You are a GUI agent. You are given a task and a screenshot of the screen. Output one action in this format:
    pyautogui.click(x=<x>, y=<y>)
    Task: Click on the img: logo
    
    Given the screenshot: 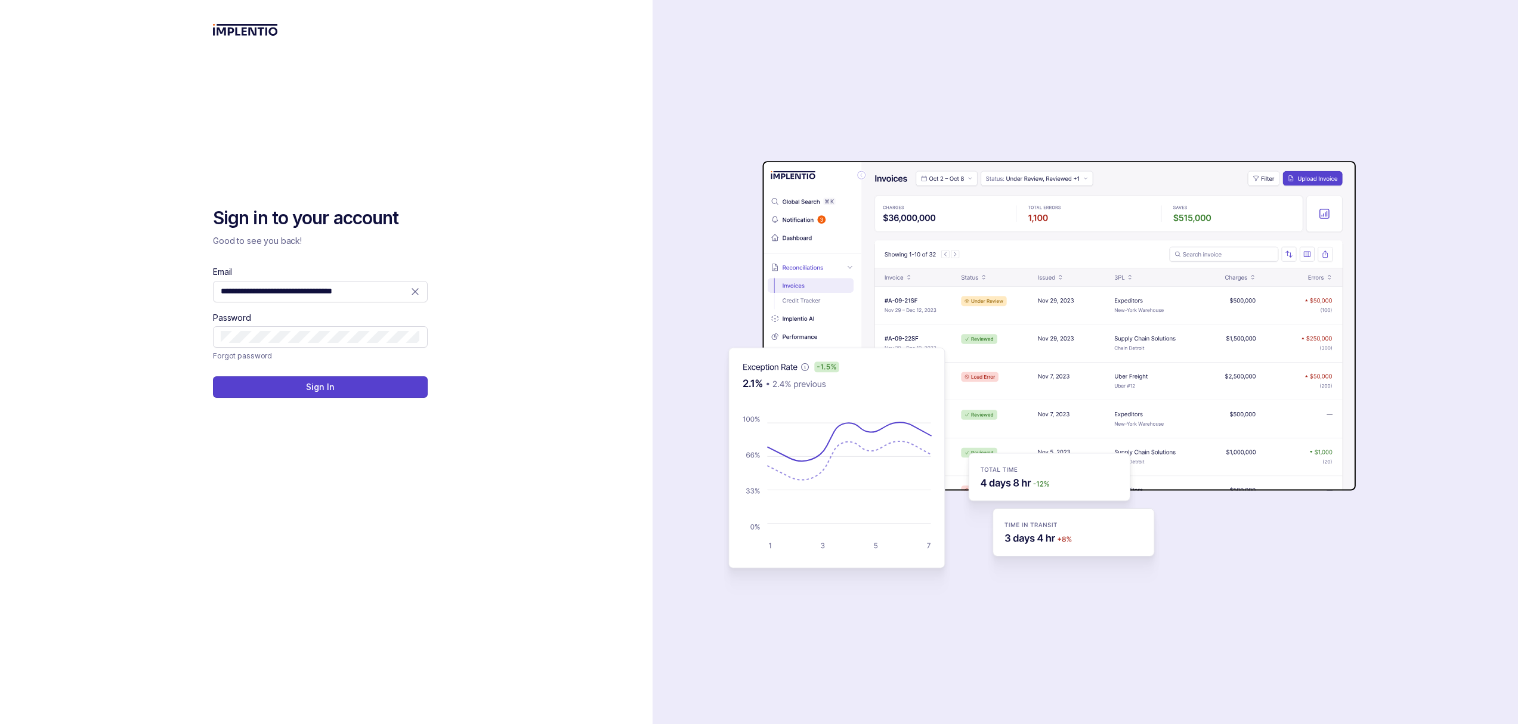 What is the action you would take?
    pyautogui.click(x=245, y=30)
    